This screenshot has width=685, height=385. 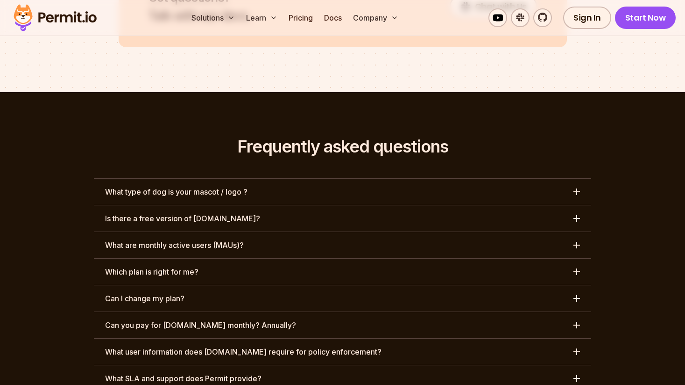 I want to click on h3: Can I change my plan?, so click(x=145, y=298).